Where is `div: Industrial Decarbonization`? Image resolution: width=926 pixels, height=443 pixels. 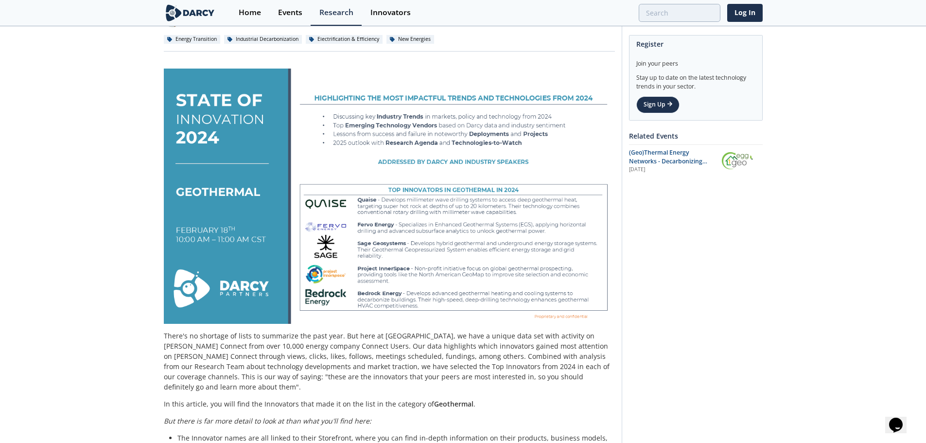 div: Industrial Decarbonization is located at coordinates (263, 39).